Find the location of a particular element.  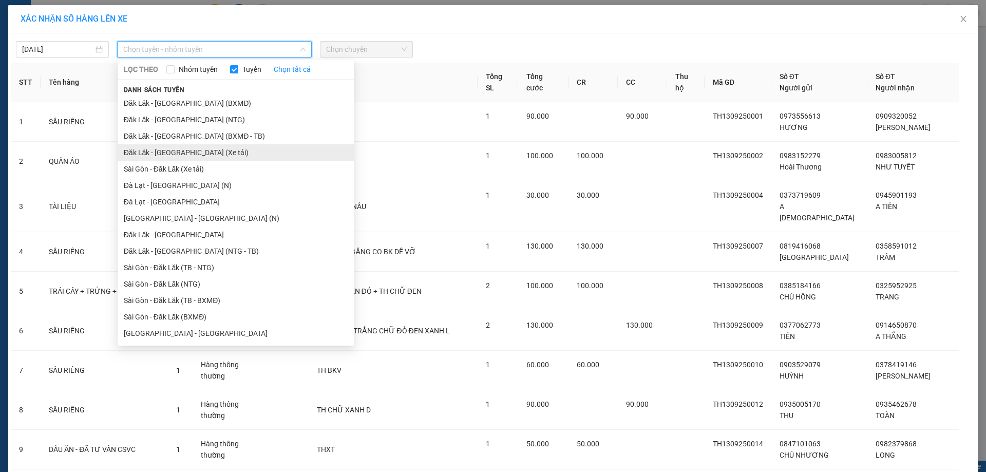

td: TÀI LIỆU is located at coordinates (104, 206).